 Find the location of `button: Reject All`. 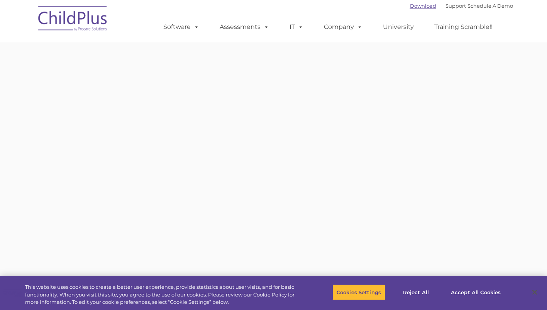

button: Reject All is located at coordinates (416, 292).